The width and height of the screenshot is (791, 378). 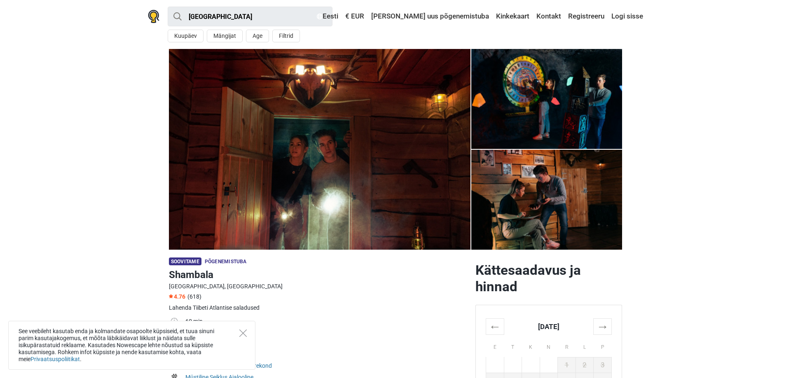 What do you see at coordinates (177, 297) in the screenshot?
I see `span: 4.76` at bounding box center [177, 297].